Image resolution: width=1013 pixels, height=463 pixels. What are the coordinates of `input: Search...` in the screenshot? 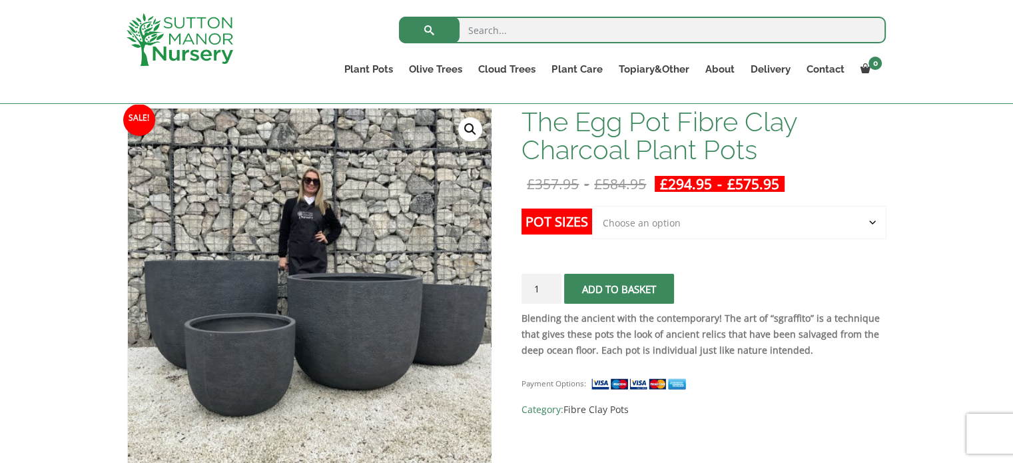 It's located at (642, 30).